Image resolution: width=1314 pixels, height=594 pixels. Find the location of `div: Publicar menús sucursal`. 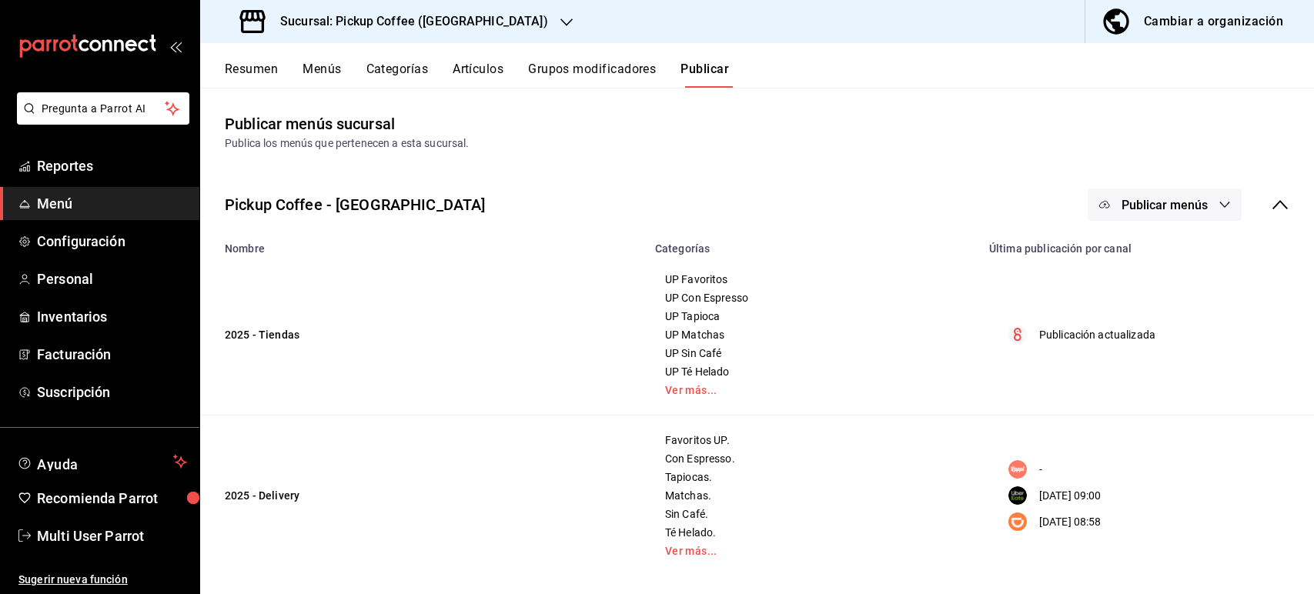

div: Publicar menús sucursal is located at coordinates (310, 124).